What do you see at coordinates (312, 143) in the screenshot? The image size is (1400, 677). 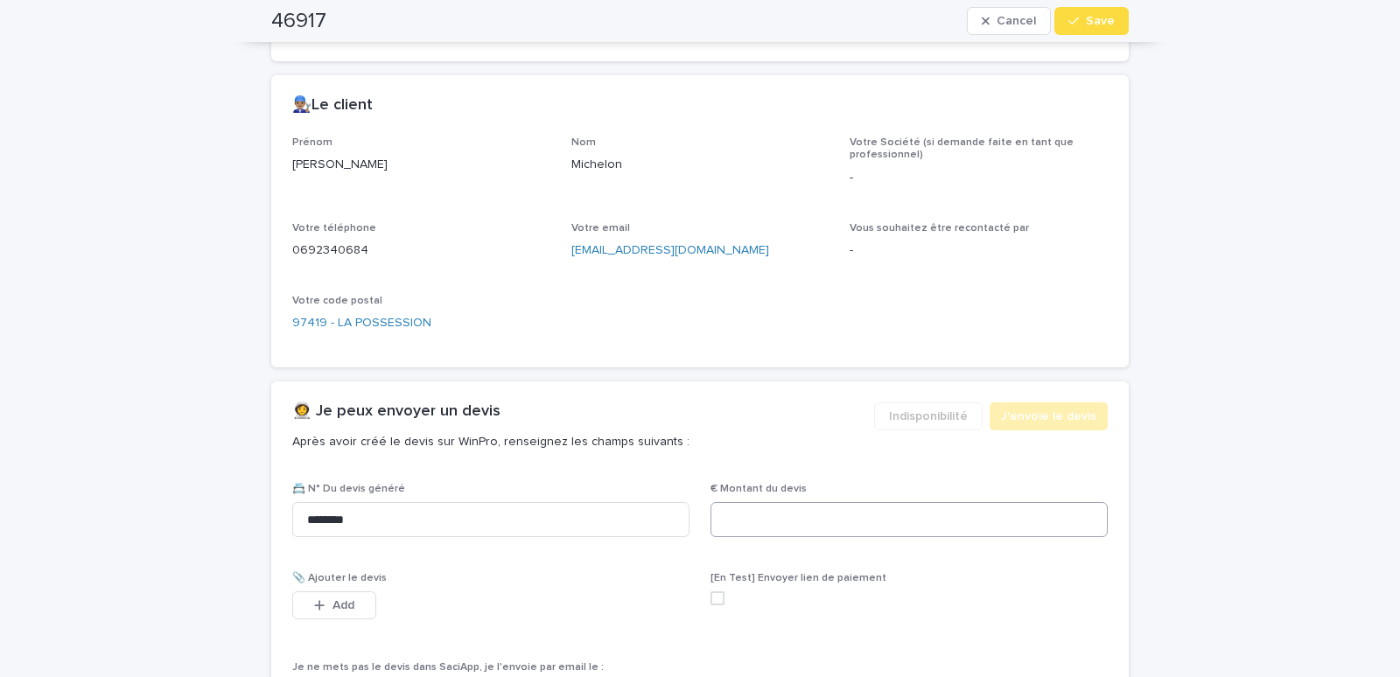 I see `span: Prénom` at bounding box center [312, 143].